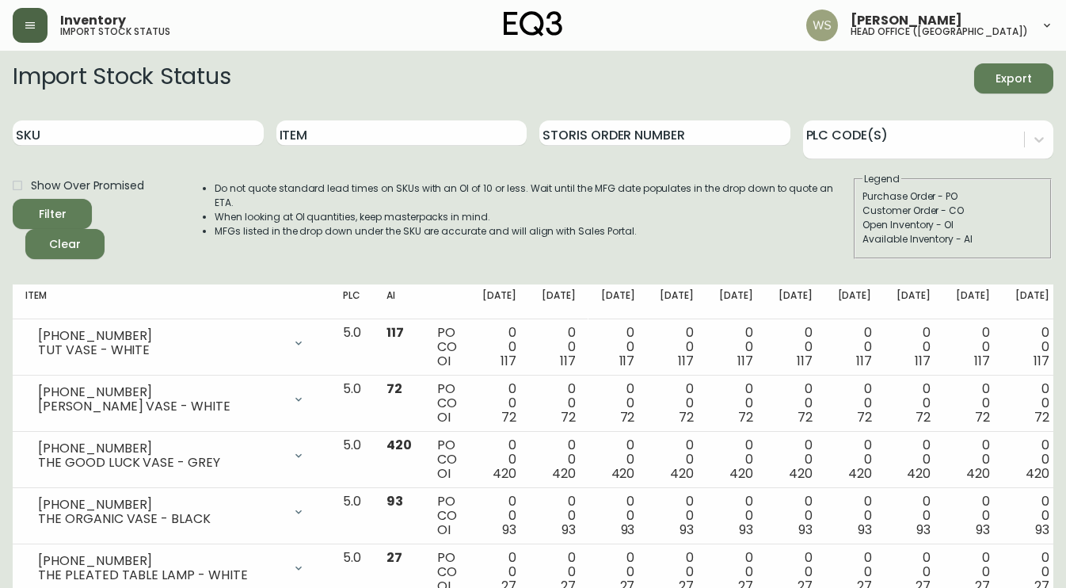 The width and height of the screenshot is (1066, 588). What do you see at coordinates (1014, 78) in the screenshot?
I see `button: Export` at bounding box center [1014, 78].